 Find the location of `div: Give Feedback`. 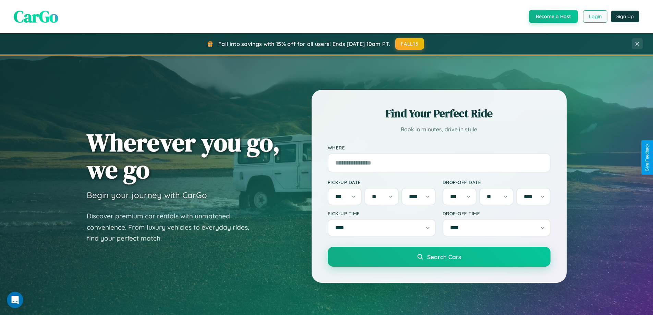

div: Give Feedback is located at coordinates (647, 157).